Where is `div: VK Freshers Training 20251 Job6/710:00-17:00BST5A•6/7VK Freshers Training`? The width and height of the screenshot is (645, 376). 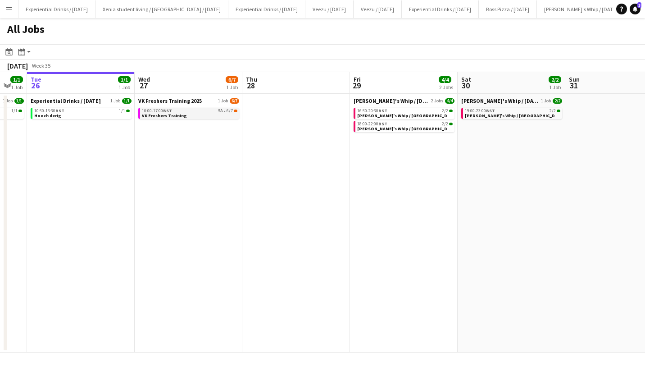
div: VK Freshers Training 20251 Job6/710:00-17:00BST5A•6/7VK Freshers Training is located at coordinates (189, 109).